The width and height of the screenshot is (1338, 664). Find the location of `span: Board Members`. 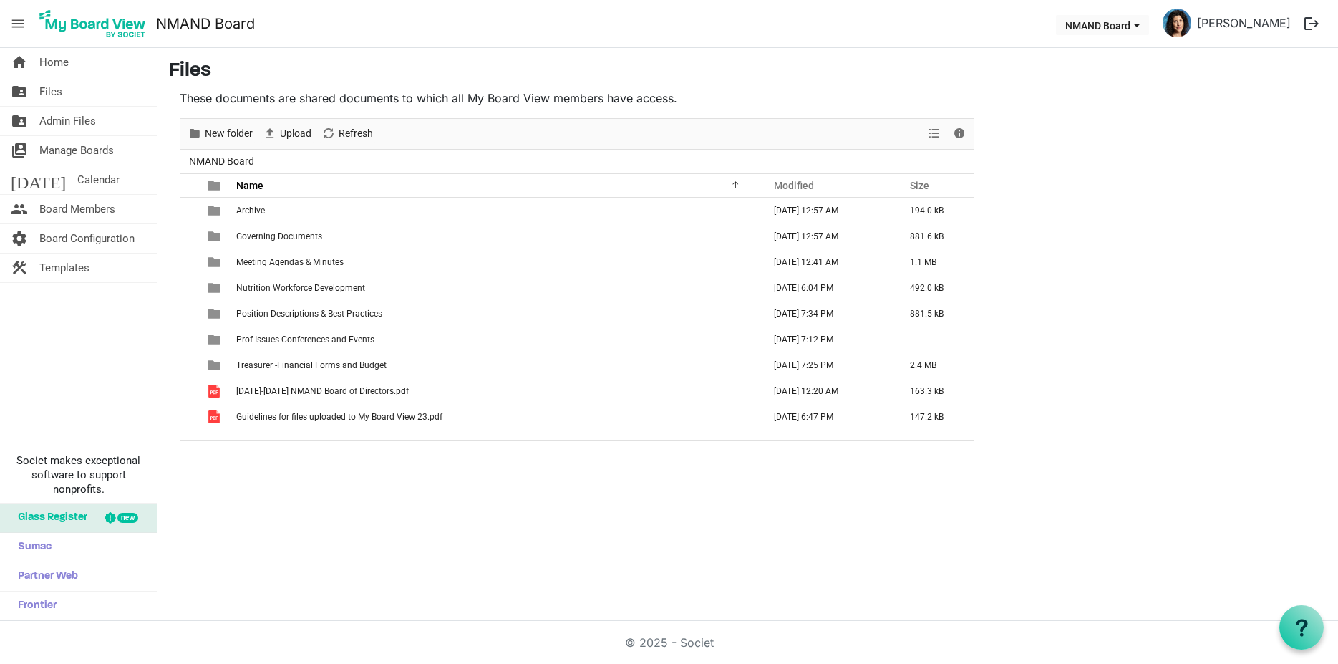

span: Board Members is located at coordinates (77, 209).